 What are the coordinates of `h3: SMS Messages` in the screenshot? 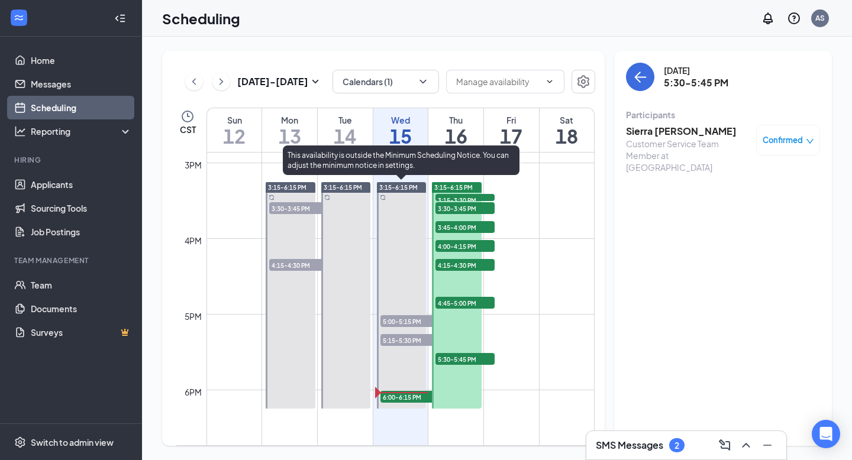 It's located at (630, 446).